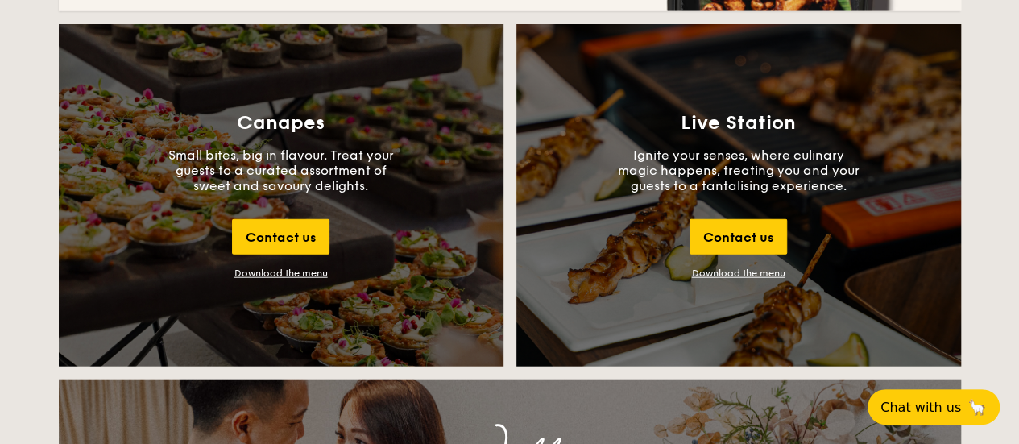 The height and width of the screenshot is (444, 1019). I want to click on h3: Canapes, so click(280, 123).